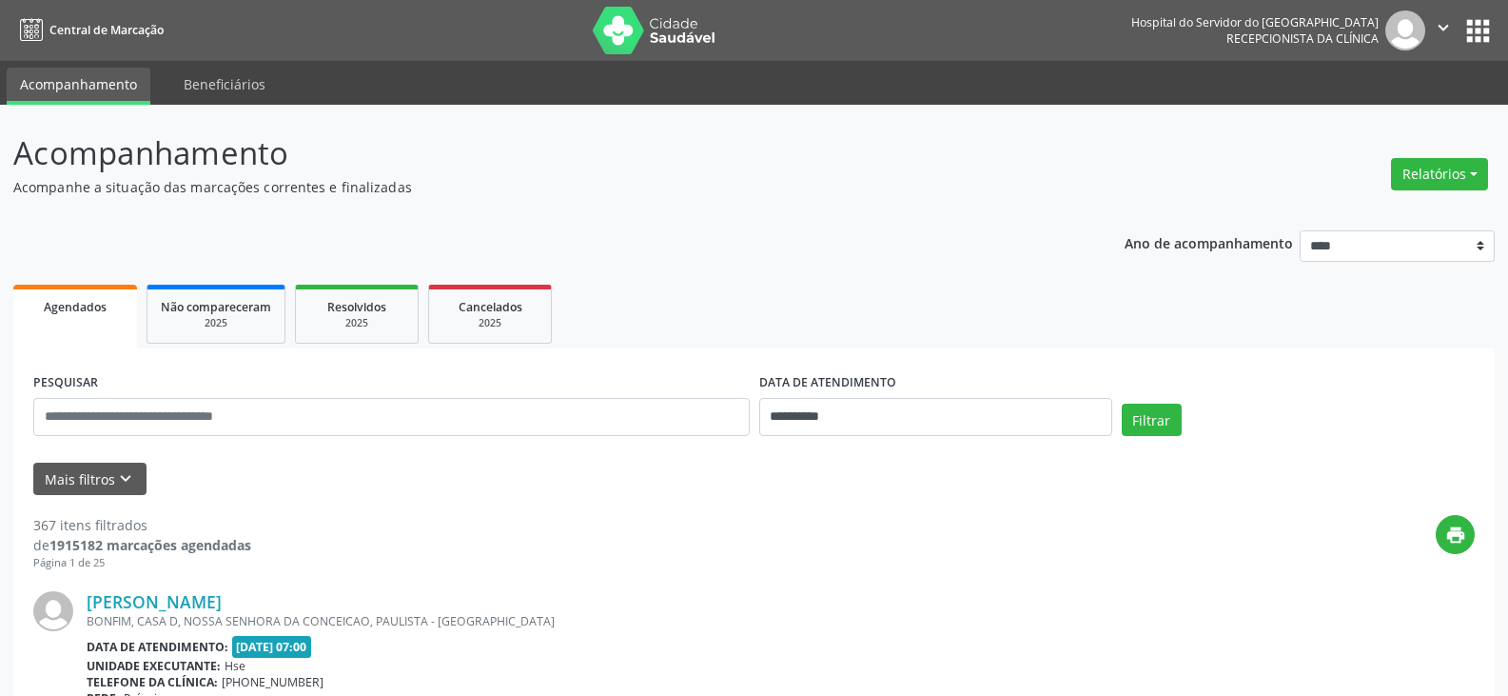 This screenshot has height=696, width=1508. Describe the element at coordinates (532, 153) in the screenshot. I see `p: Acompanhamento` at that location.